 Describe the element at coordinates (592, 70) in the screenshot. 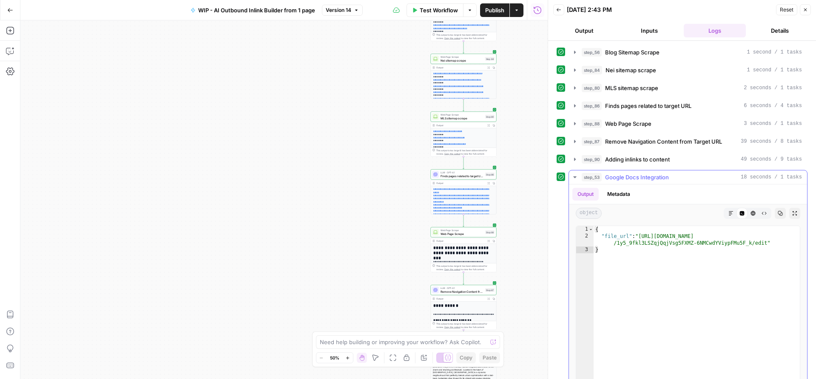

I see `span: step_84` at that location.